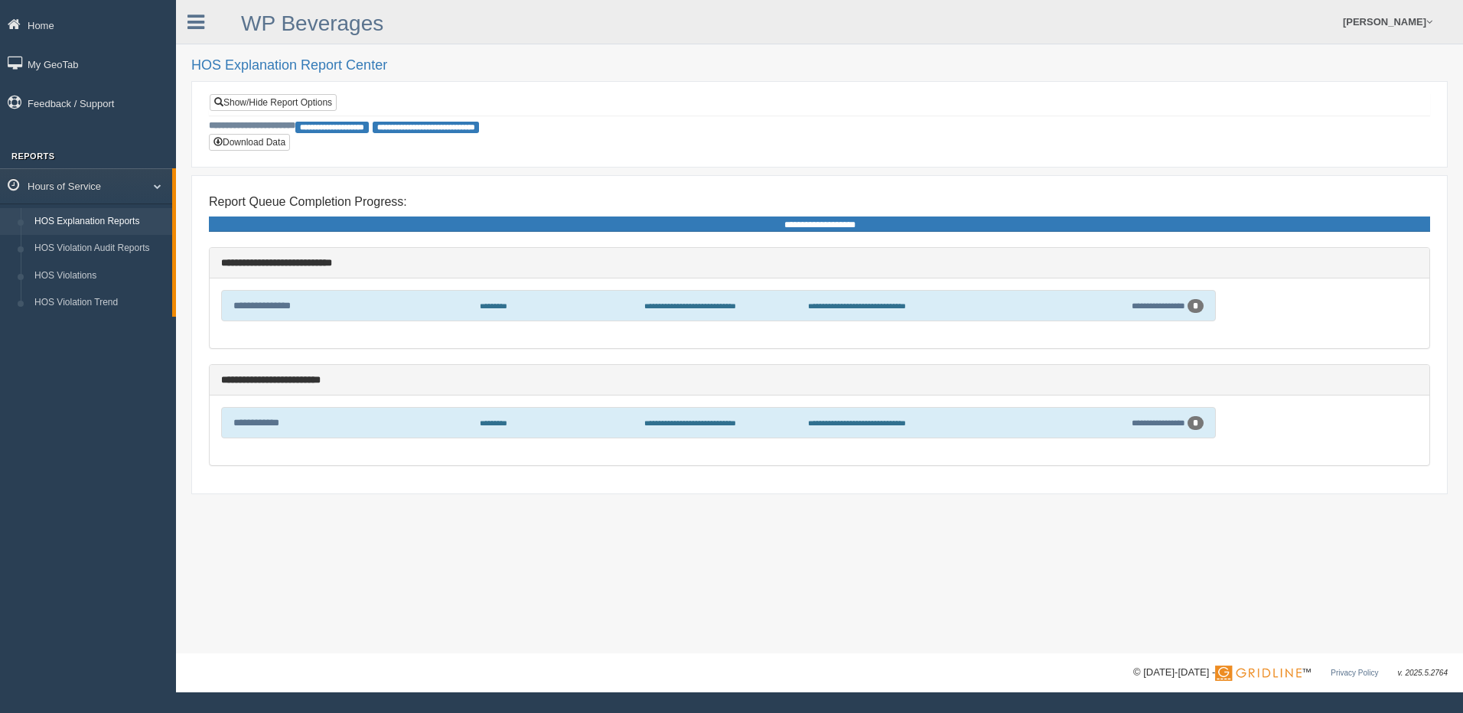 The height and width of the screenshot is (713, 1463). Describe the element at coordinates (820, 202) in the screenshot. I see `h4: Report Queue Completion Progress:` at that location.